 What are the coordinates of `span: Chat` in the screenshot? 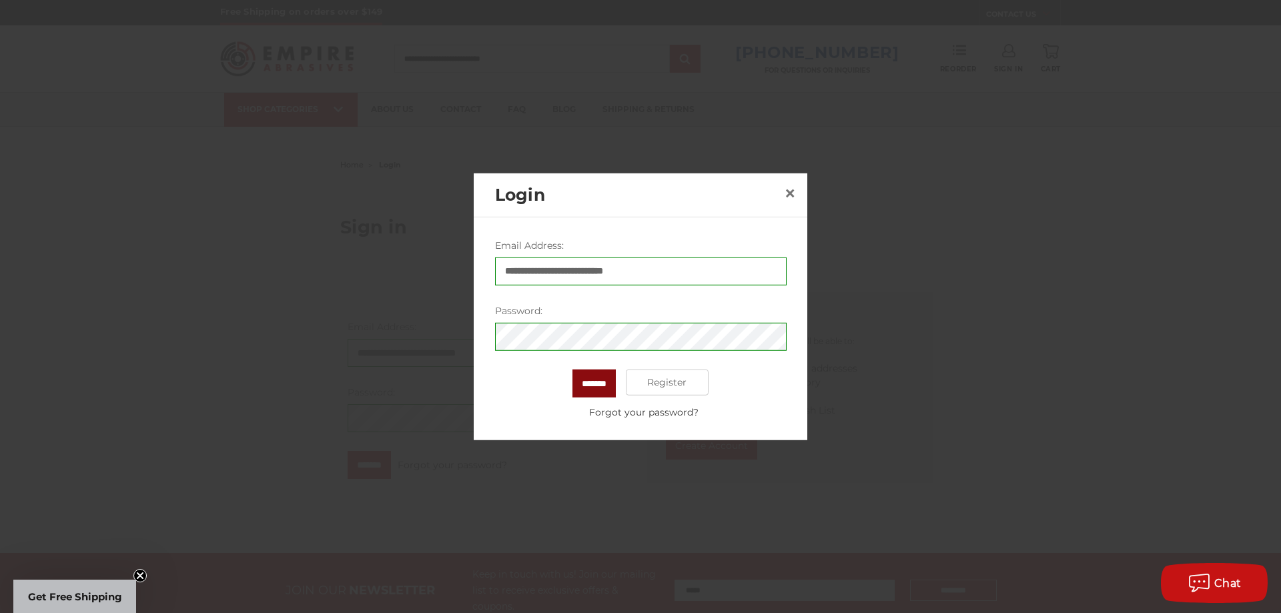 It's located at (1228, 583).